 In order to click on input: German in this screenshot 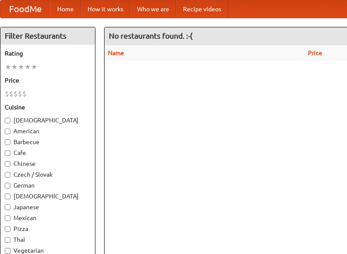, I will do `click(7, 185)`.